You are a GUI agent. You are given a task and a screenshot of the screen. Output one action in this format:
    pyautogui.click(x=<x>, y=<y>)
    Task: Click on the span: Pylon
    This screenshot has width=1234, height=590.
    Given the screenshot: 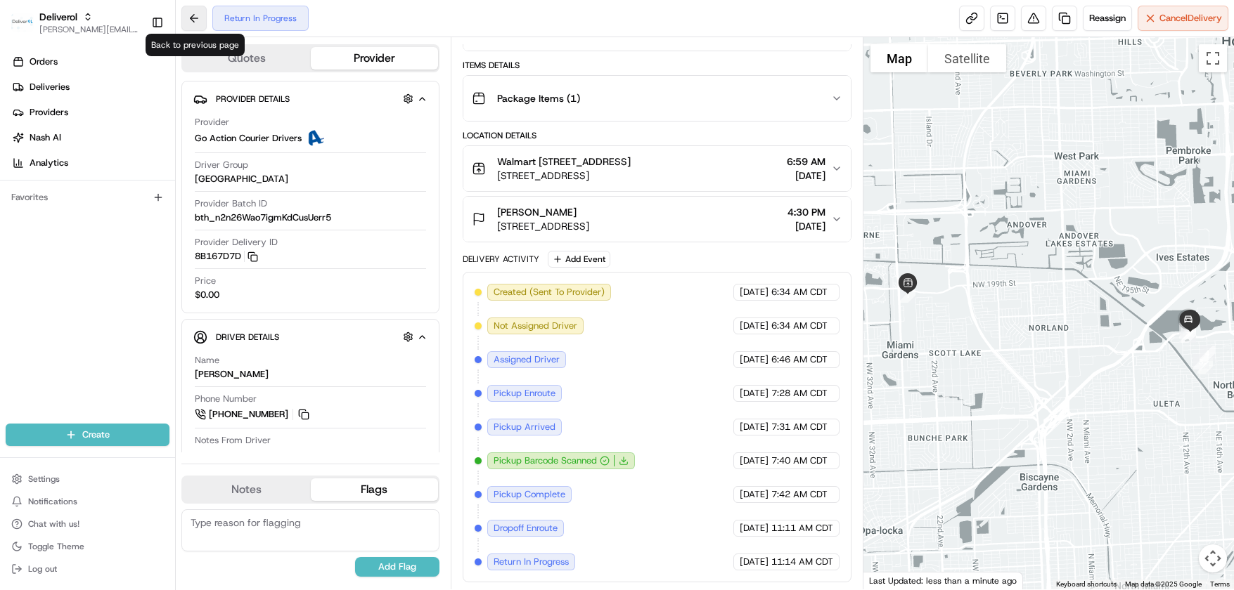 What is the action you would take?
    pyautogui.click(x=155, y=243)
    